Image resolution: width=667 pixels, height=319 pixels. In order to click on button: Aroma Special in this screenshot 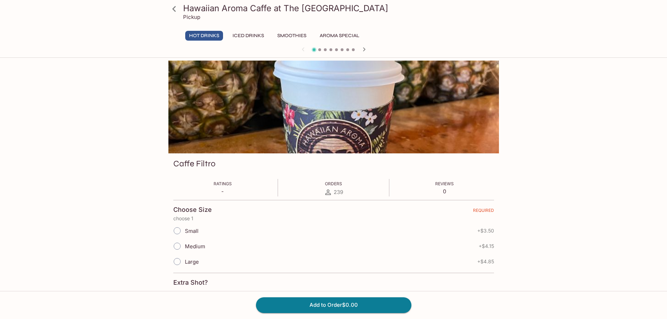, I will do `click(339, 36)`.